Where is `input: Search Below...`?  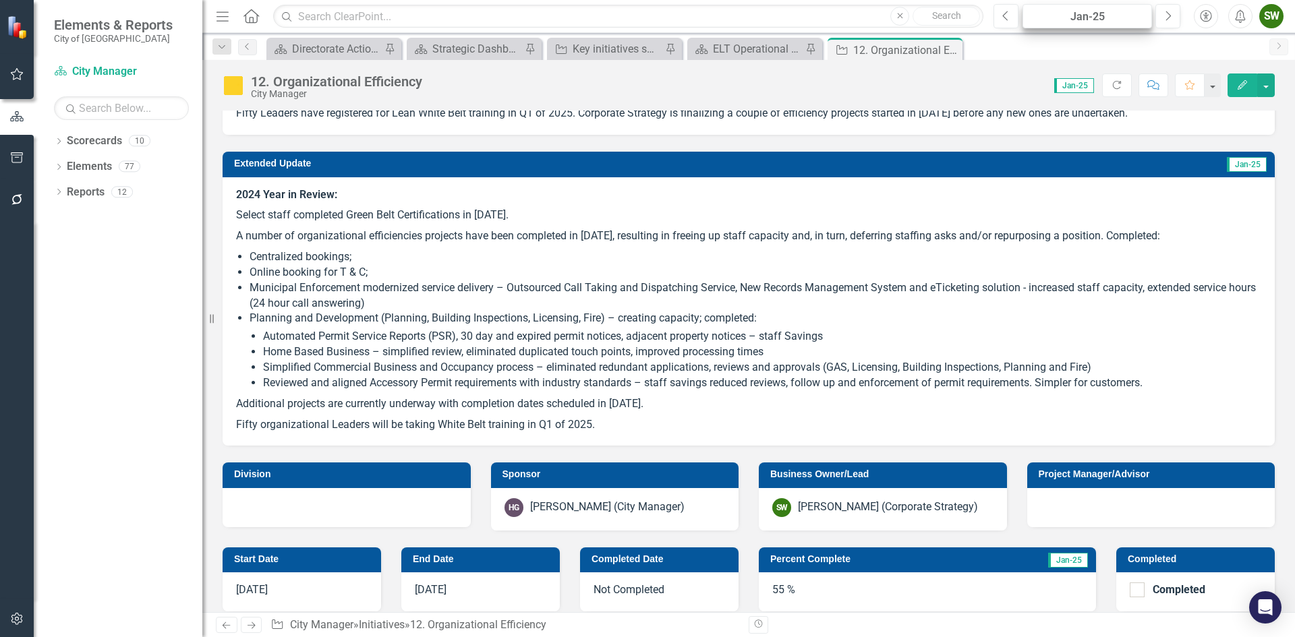
input: Search Below... is located at coordinates (121, 108).